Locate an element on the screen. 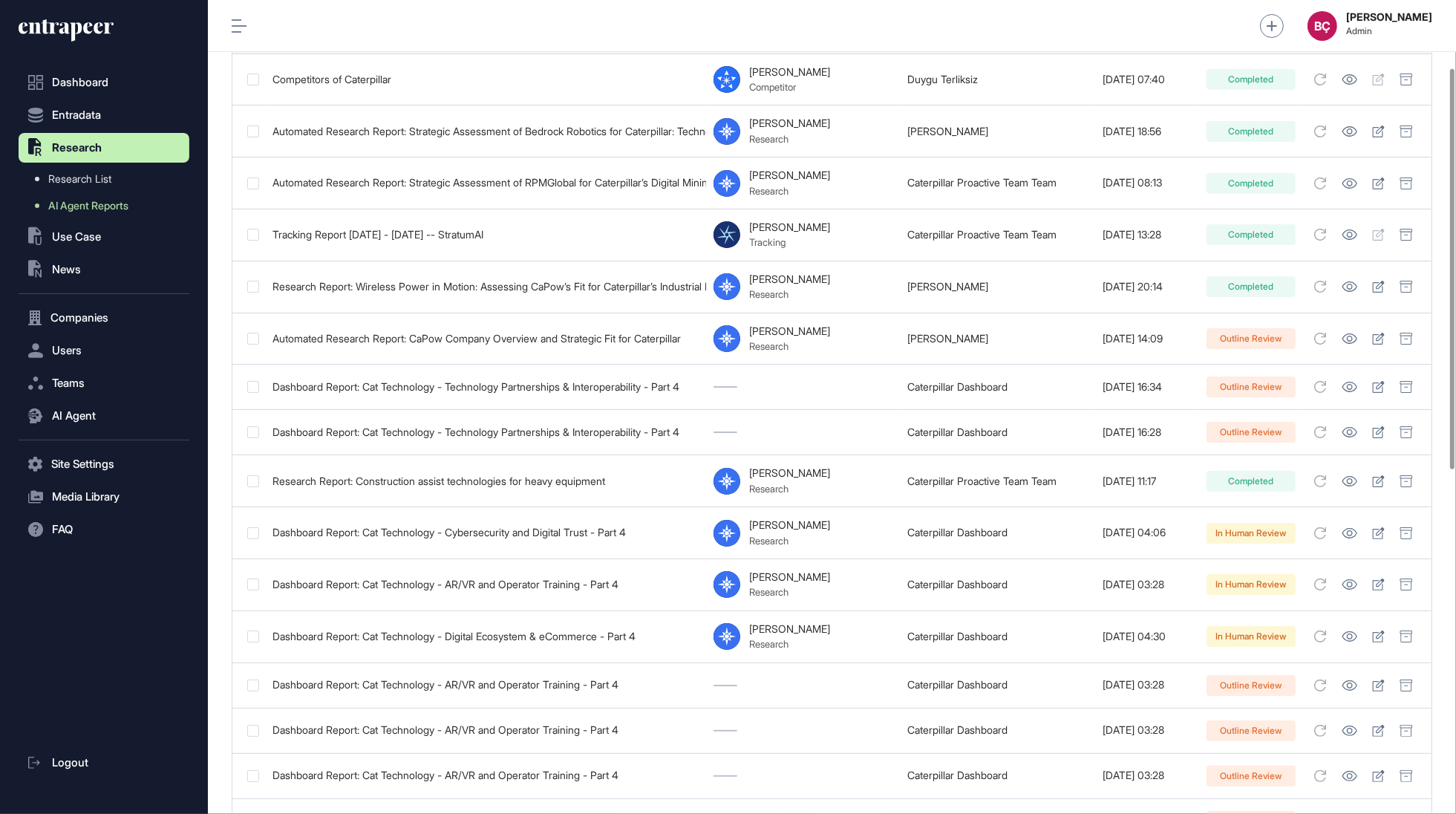 This screenshot has height=814, width=1456. span: Use Case is located at coordinates (76, 237).